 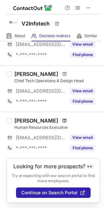 What do you see at coordinates (53, 167) in the screenshot?
I see `header: Looking for more prospects? 👀` at bounding box center [53, 167].